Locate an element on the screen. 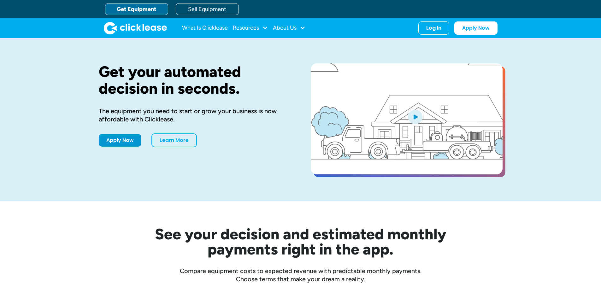 This screenshot has height=298, width=601. a: Get Equipment is located at coordinates (137, 9).